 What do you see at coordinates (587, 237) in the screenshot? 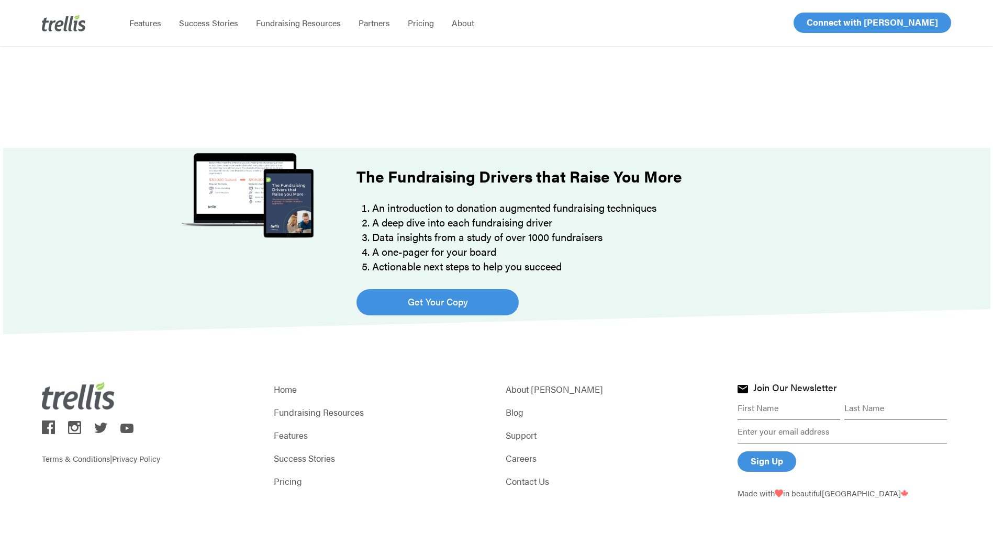
I see `li: Data insights from a study of over 1000 fundraisers` at bounding box center [587, 237].